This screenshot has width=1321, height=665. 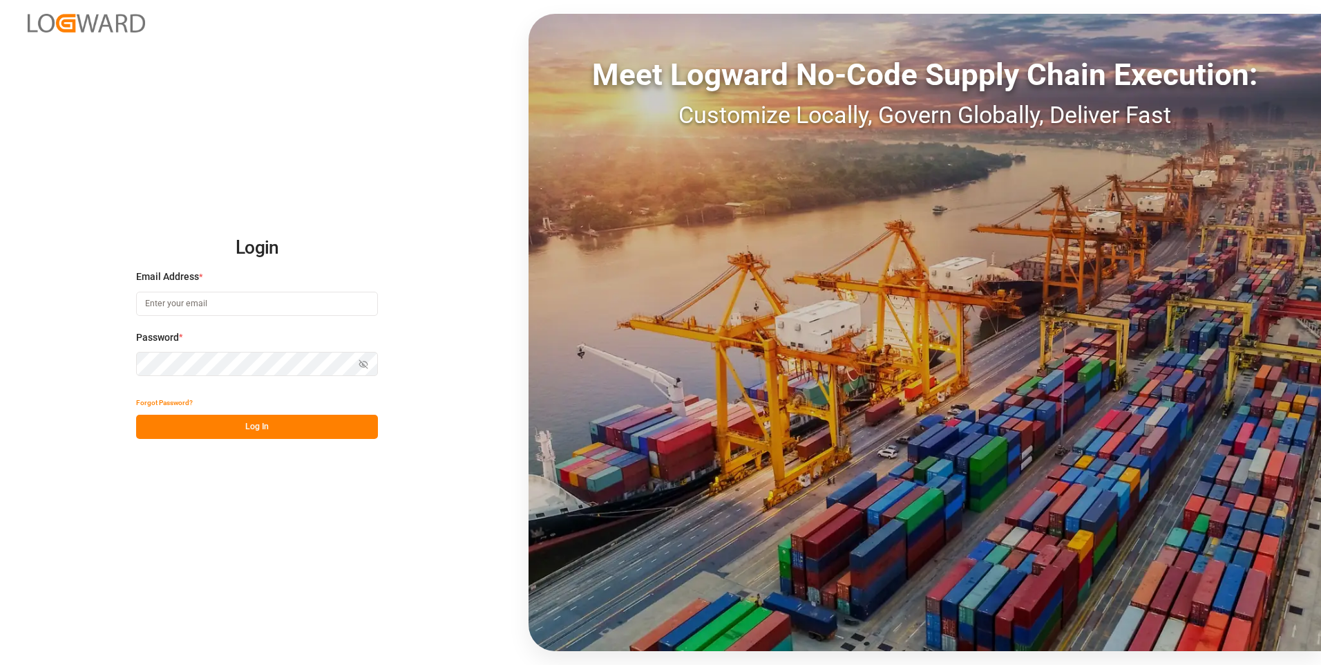 I want to click on span: Email Address, so click(x=167, y=276).